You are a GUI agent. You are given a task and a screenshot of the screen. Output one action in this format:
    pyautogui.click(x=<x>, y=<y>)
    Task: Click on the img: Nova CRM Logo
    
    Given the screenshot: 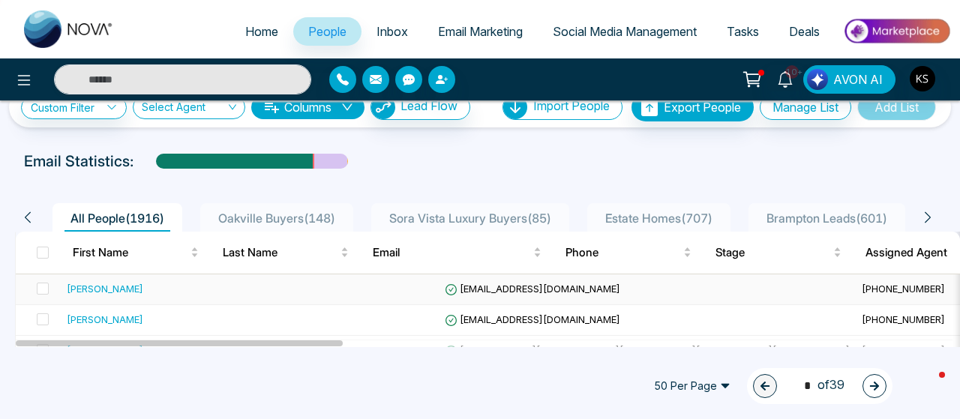 What is the action you would take?
    pyautogui.click(x=69, y=29)
    